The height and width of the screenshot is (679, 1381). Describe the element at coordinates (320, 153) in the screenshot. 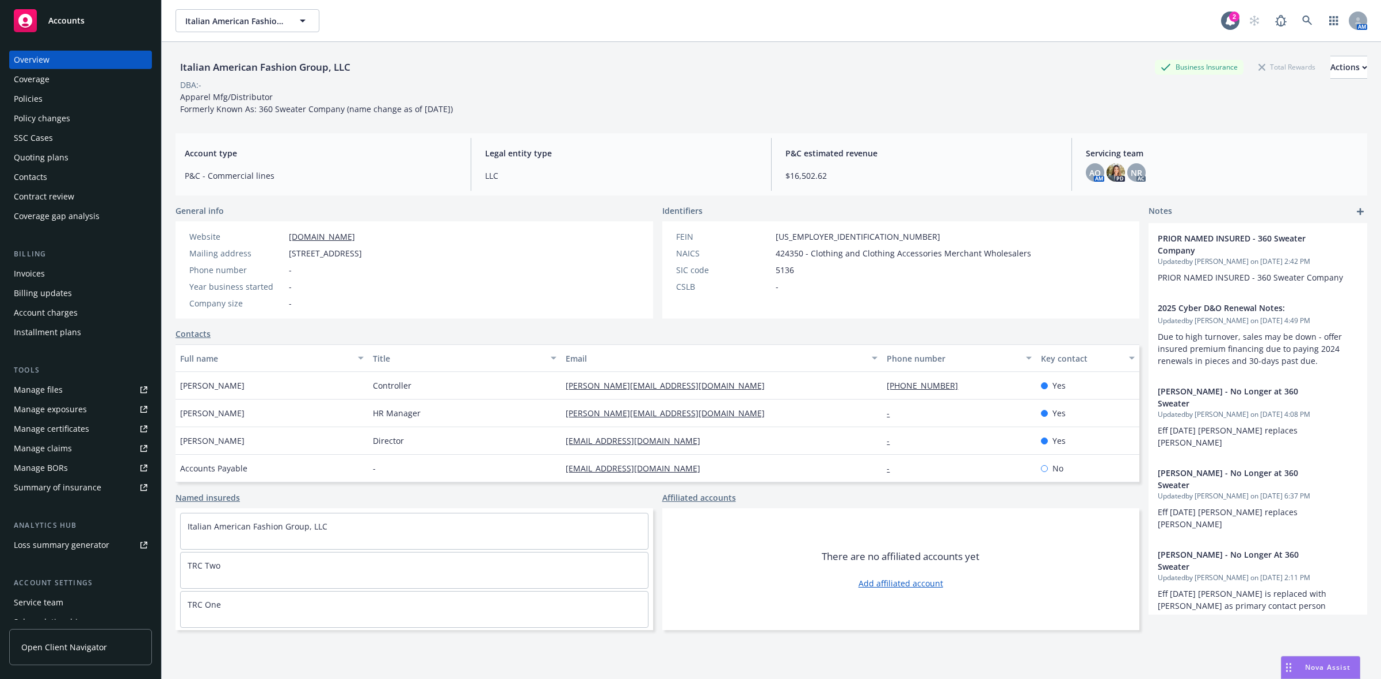

I see `span: Account type` at that location.